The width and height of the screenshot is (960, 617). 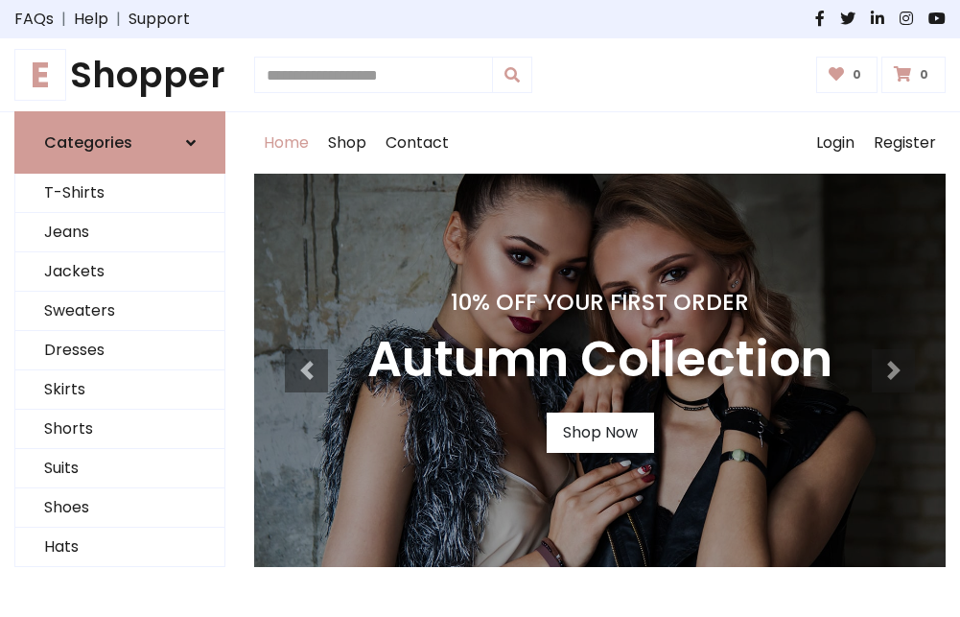 What do you see at coordinates (600, 433) in the screenshot?
I see `a: Shop Now` at bounding box center [600, 433].